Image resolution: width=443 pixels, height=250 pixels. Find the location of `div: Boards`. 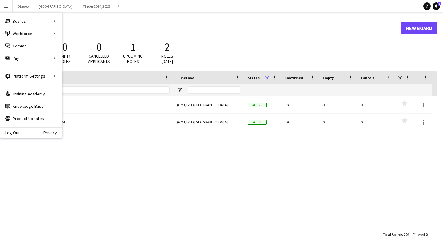

div: Boards is located at coordinates (31, 21).